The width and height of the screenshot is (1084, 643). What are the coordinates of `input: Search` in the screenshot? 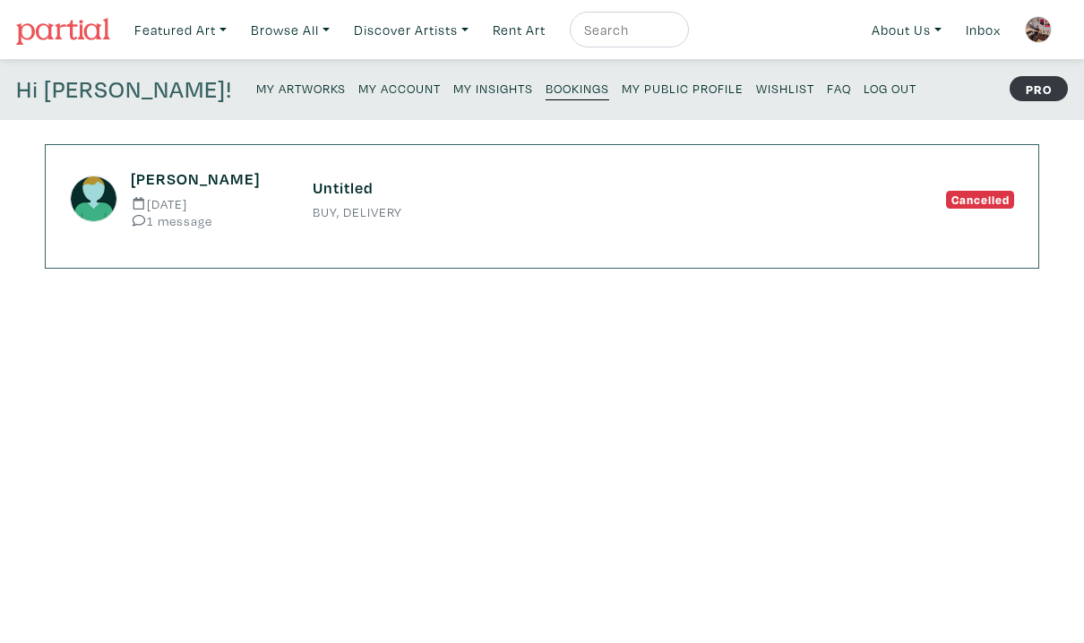 It's located at (627, 30).